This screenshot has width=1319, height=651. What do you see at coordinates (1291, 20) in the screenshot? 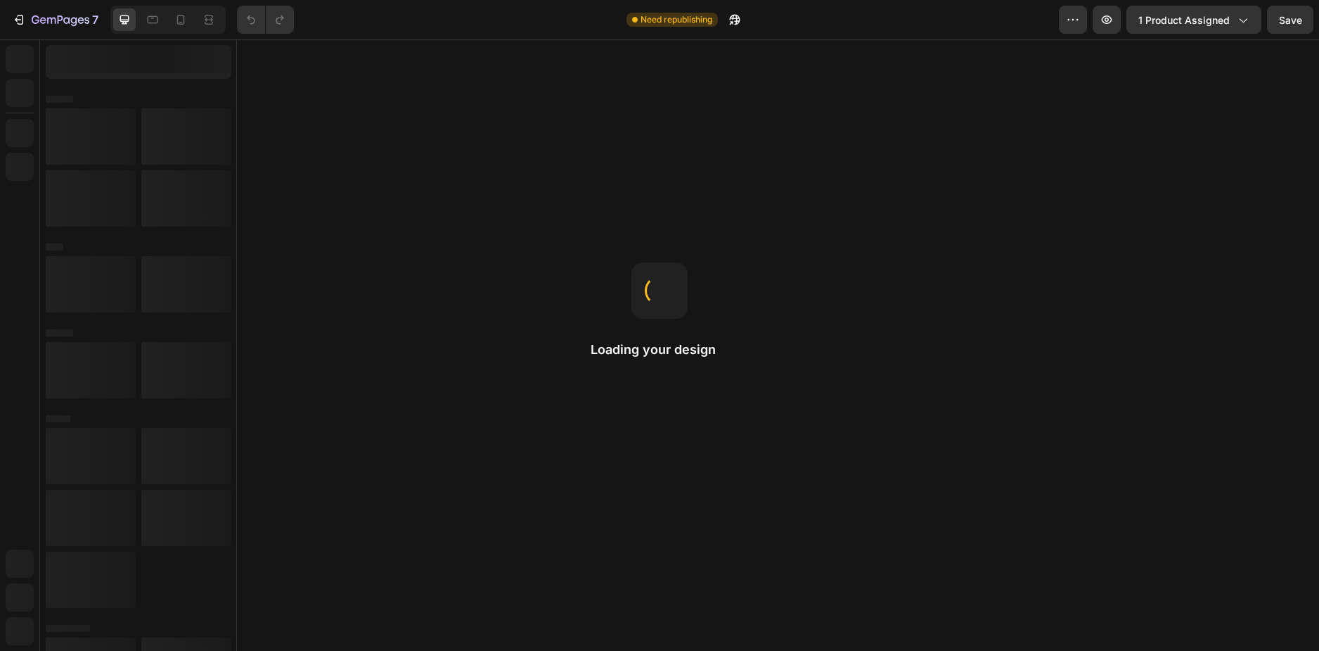
I see `span: Save` at bounding box center [1291, 20].